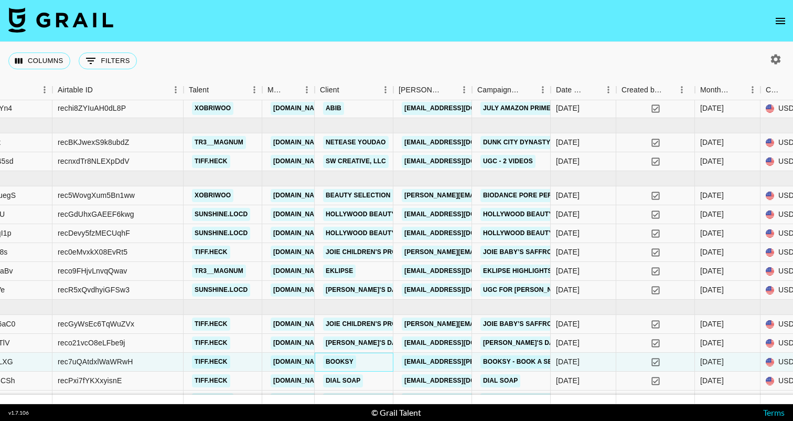  What do you see at coordinates (567, 289) in the screenshot?
I see `div: 7/14/2025` at bounding box center [567, 289].